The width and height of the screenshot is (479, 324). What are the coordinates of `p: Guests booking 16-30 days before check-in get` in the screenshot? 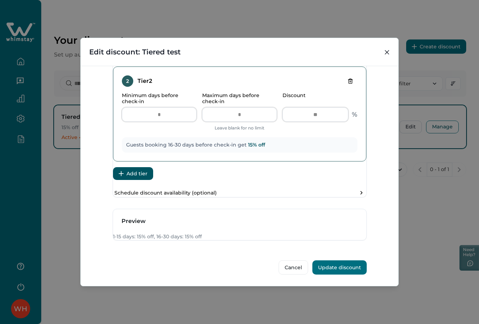 It's located at (239, 145).